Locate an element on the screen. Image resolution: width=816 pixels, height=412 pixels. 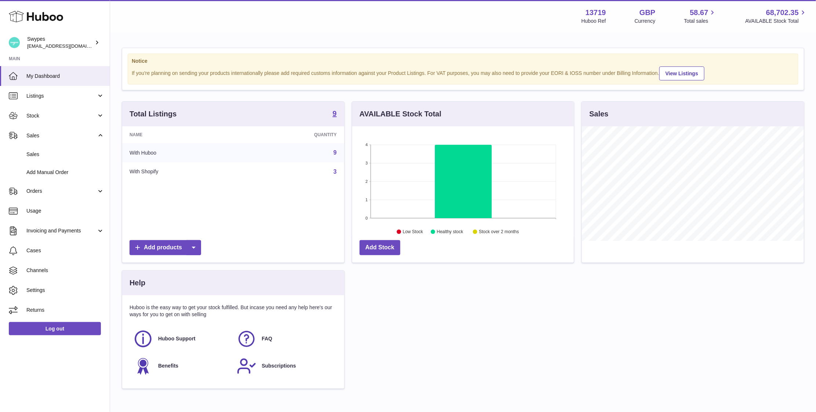
a: View Listings is located at coordinates (682, 73).